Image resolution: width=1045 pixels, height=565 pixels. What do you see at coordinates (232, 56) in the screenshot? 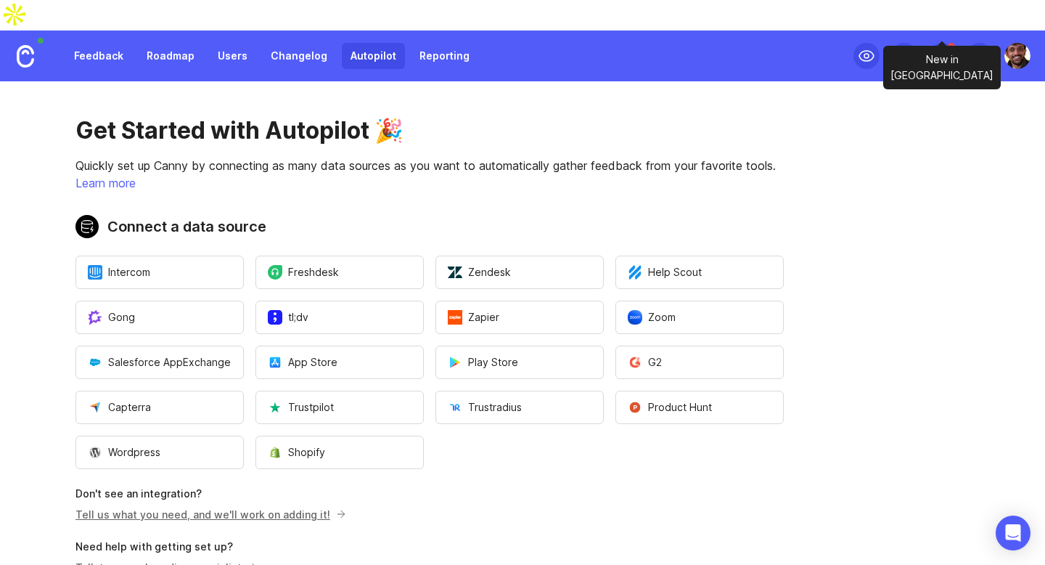
I see `a: Users` at bounding box center [232, 56].